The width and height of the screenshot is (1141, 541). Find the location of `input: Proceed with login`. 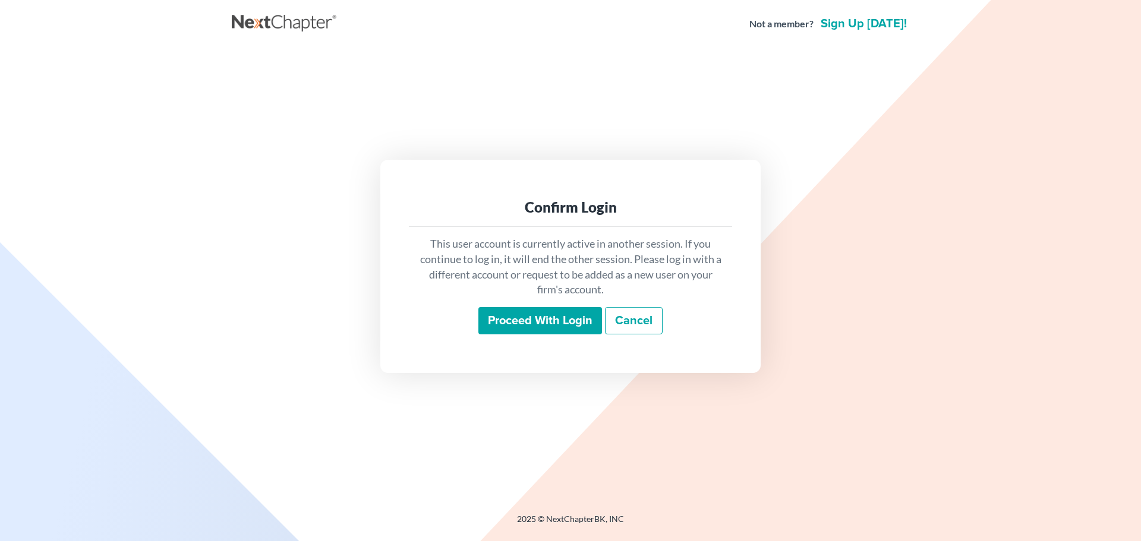

input: Proceed with login is located at coordinates (540, 321).